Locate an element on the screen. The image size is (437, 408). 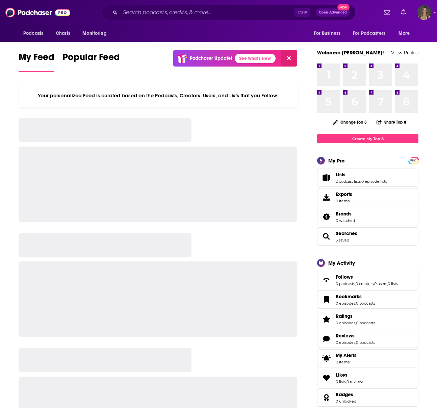
div: My Activity is located at coordinates (342, 263).